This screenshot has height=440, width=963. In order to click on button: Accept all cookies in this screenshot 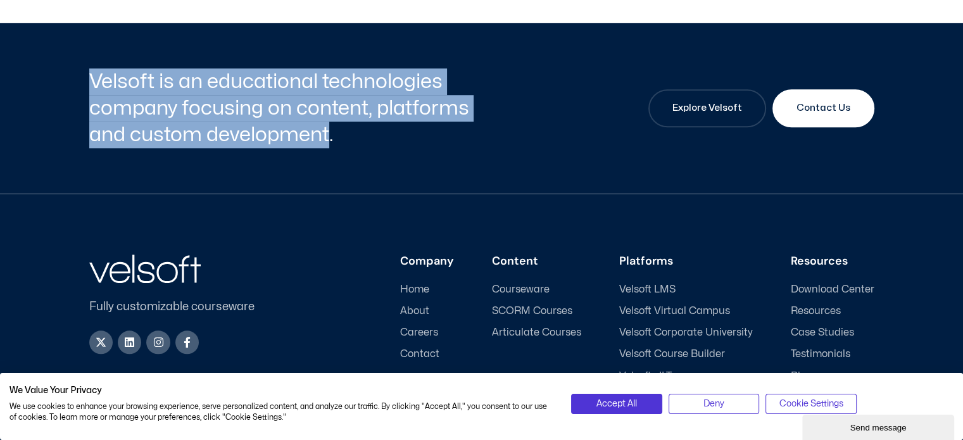, I will do `click(616, 404)`.